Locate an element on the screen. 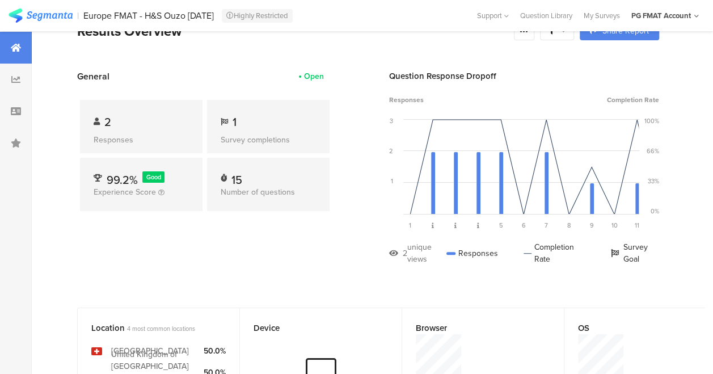  span: 4 most common locations is located at coordinates (161, 328).